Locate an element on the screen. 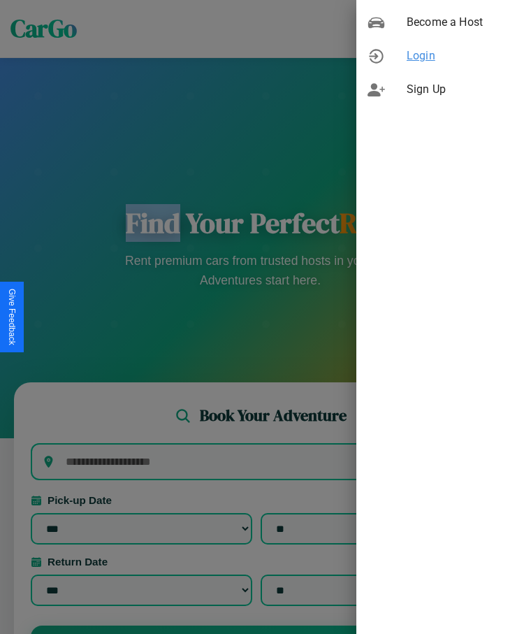 The height and width of the screenshot is (634, 531). div: Give Feedback is located at coordinates (12, 317).